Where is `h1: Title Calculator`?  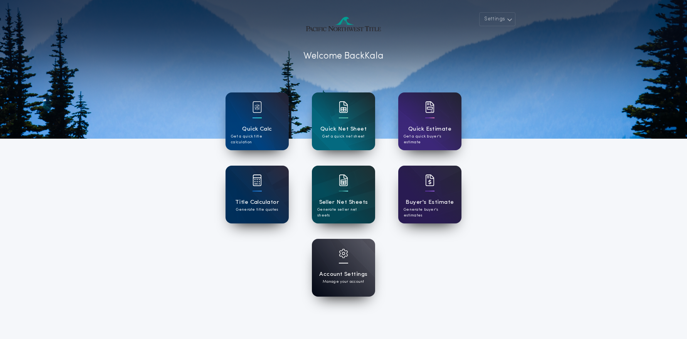 h1: Title Calculator is located at coordinates (257, 202).